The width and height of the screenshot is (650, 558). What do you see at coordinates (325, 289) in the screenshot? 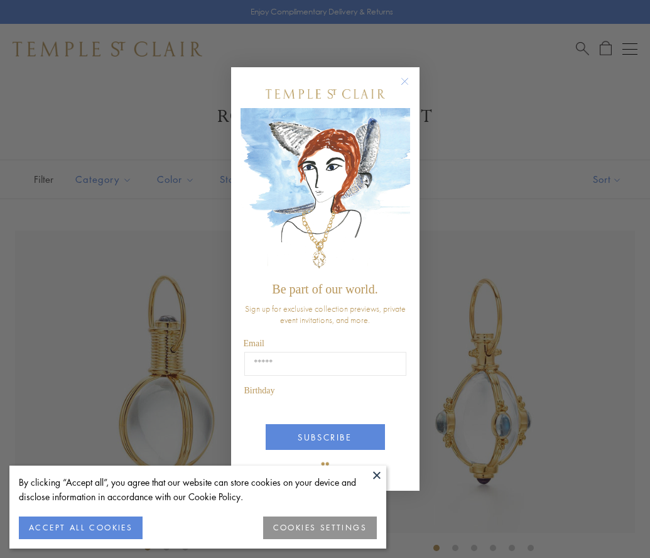
I see `span: Be part of our world.` at bounding box center [325, 289].